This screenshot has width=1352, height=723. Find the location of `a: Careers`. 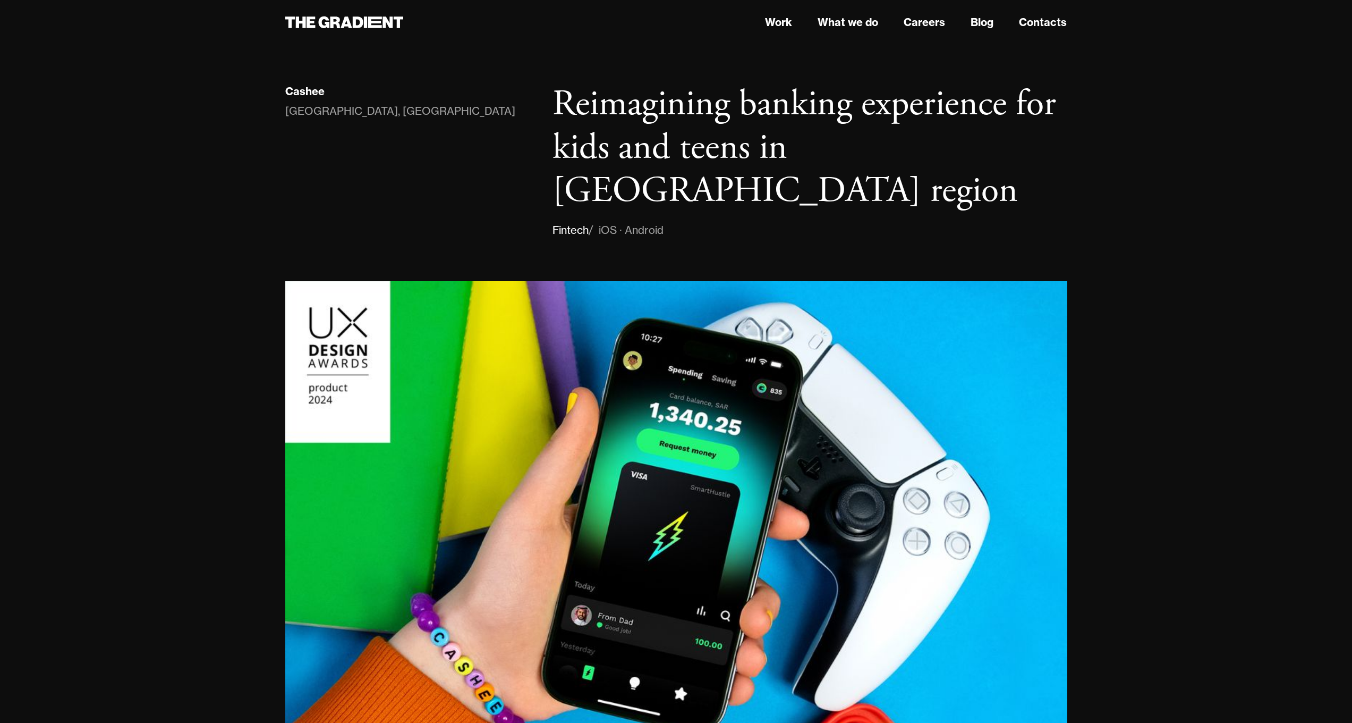

a: Careers is located at coordinates (925, 22).